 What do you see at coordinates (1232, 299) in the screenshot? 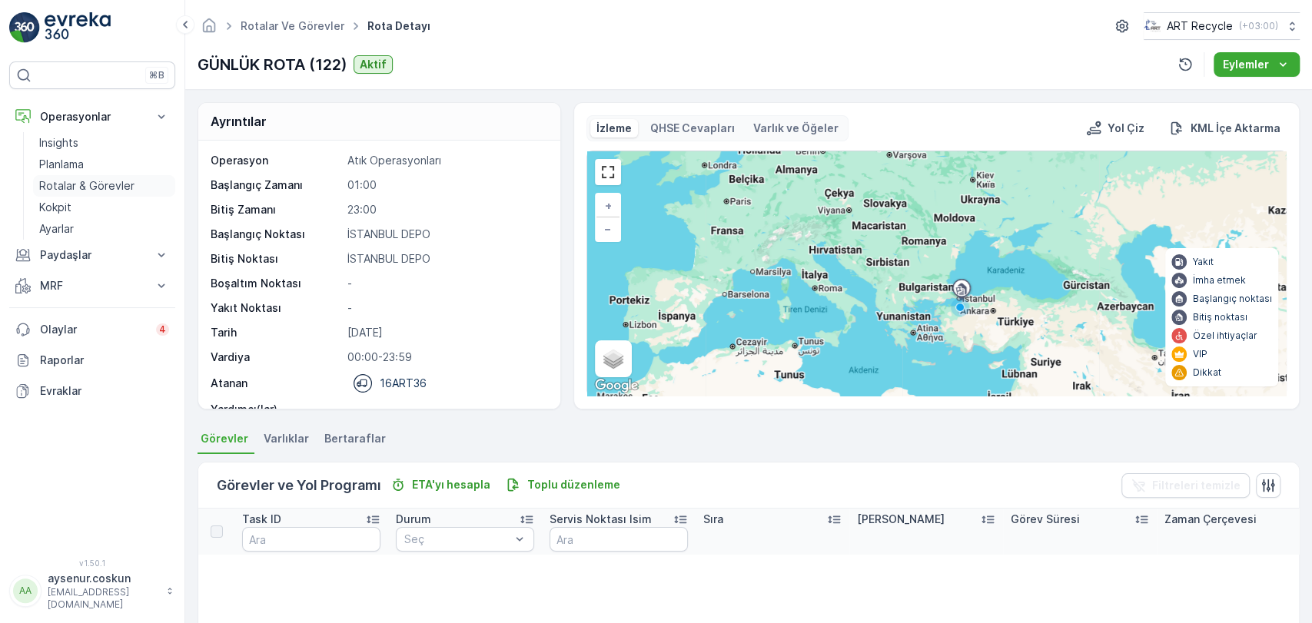
I see `p: Başlangıç noktası` at bounding box center [1232, 299].